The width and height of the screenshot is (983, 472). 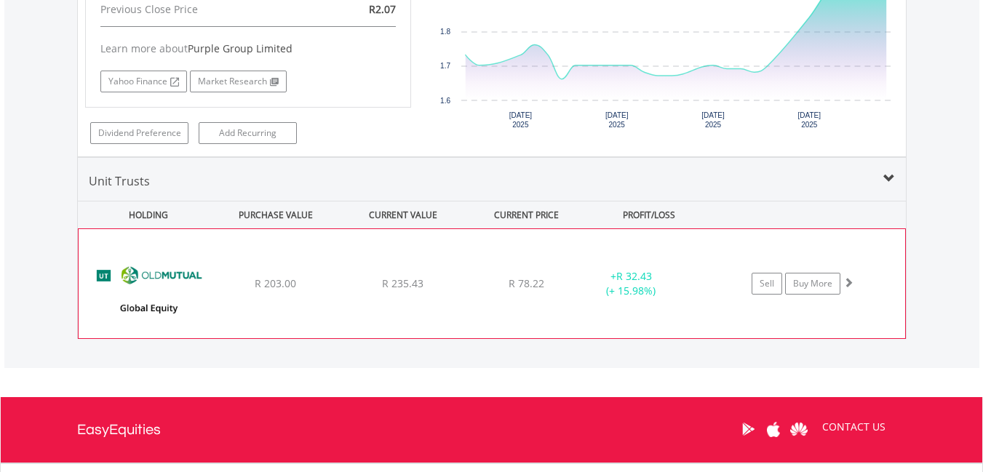 I want to click on div: PROFIT/LOSS, so click(x=649, y=215).